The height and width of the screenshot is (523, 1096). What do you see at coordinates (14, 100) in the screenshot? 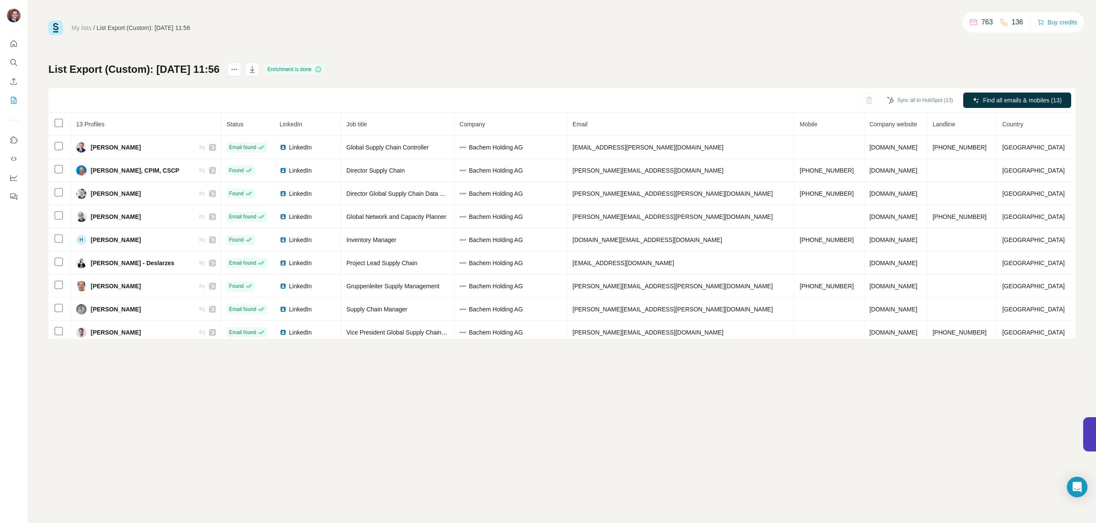
I see `button: My lists` at bounding box center [14, 100].